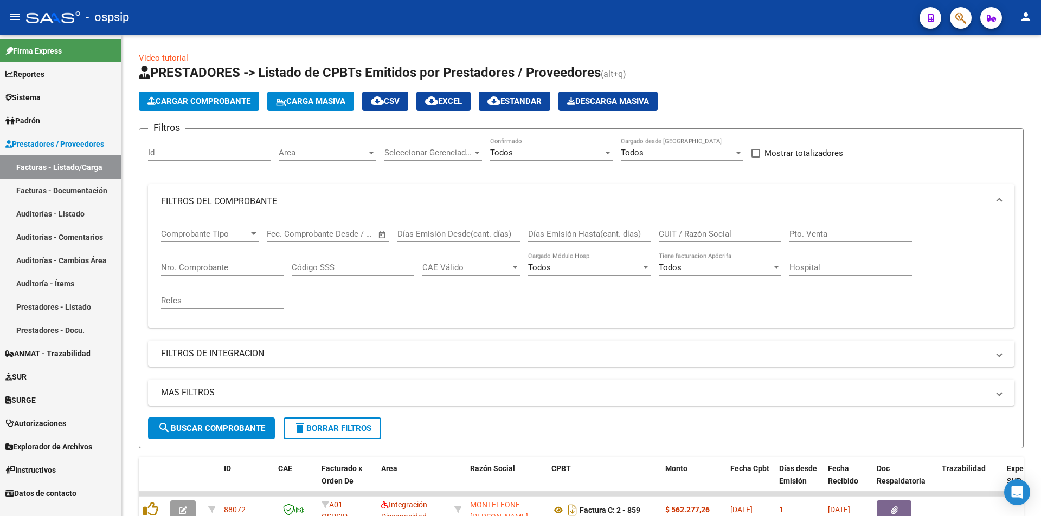  What do you see at coordinates (41, 494) in the screenshot?
I see `span: Datos de contacto` at bounding box center [41, 494].